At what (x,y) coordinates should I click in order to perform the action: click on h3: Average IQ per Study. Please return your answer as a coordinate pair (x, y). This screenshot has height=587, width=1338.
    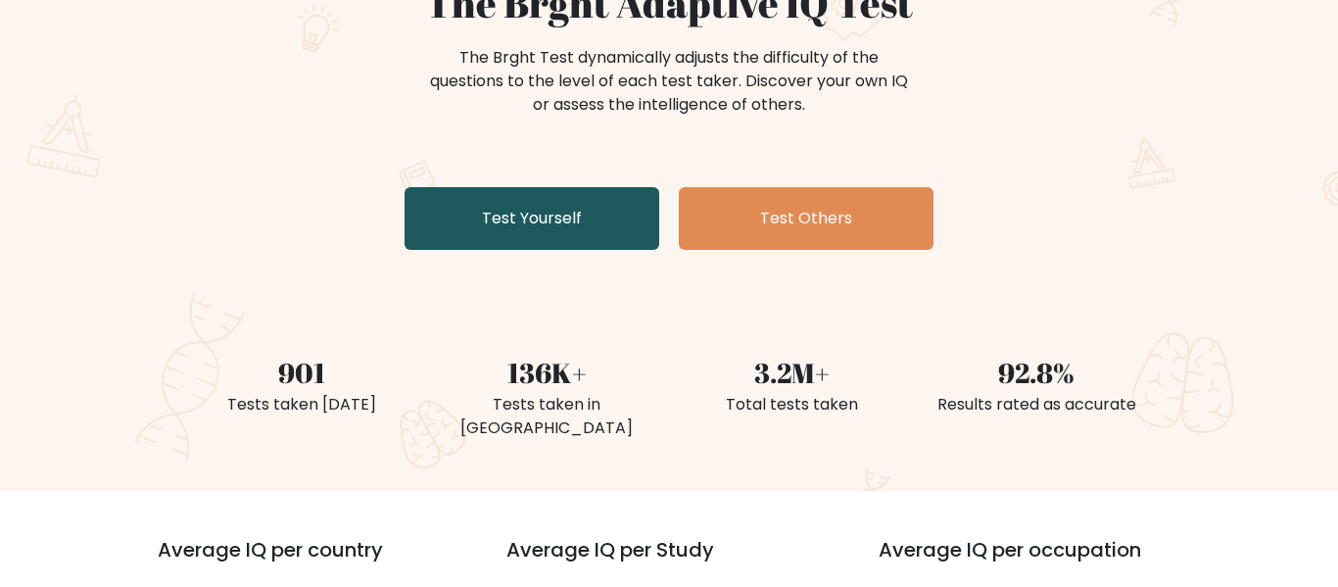
    Looking at the image, I should click on (669, 561).